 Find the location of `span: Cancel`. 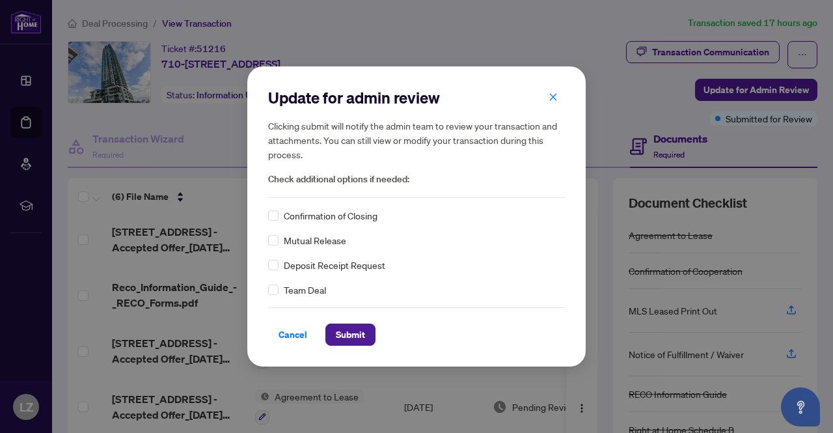

span: Cancel is located at coordinates (293, 335).